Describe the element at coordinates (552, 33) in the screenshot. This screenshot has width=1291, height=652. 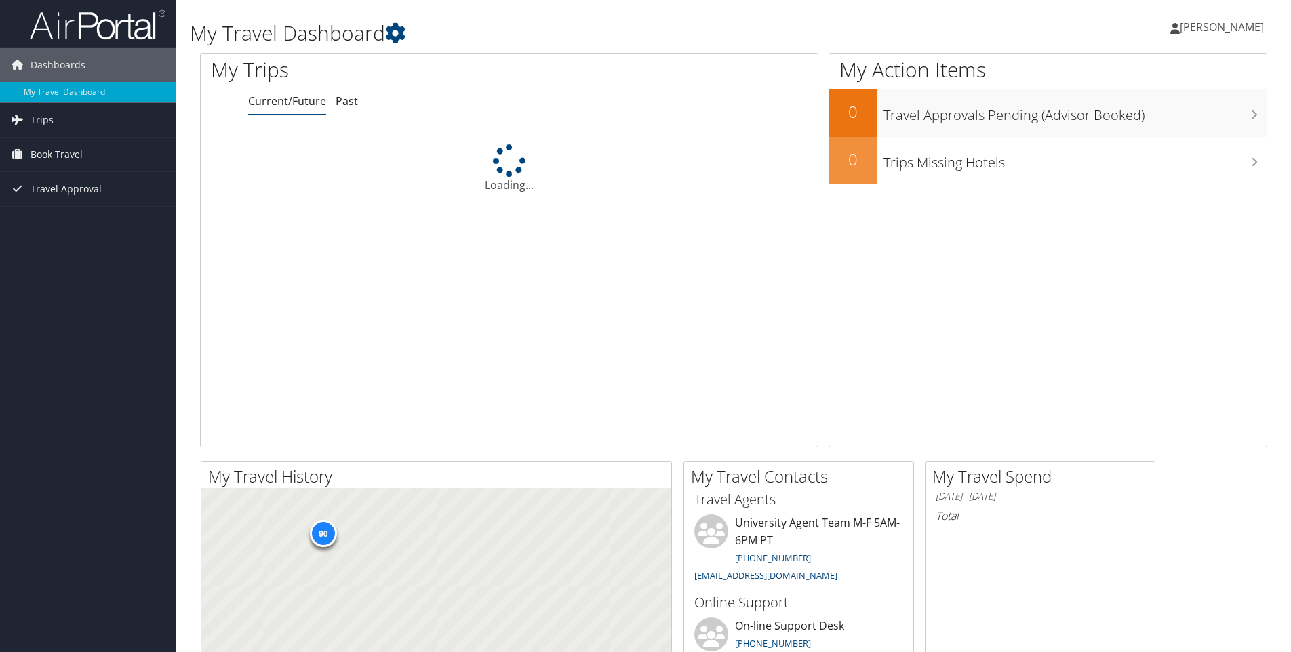
I see `h1: My Travel Dashboard` at that location.